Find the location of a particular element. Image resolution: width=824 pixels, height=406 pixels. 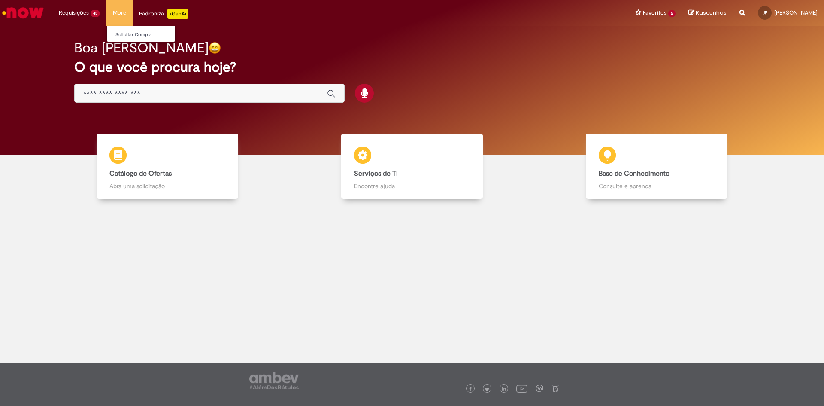

b: Serviços de TI is located at coordinates (376, 173).